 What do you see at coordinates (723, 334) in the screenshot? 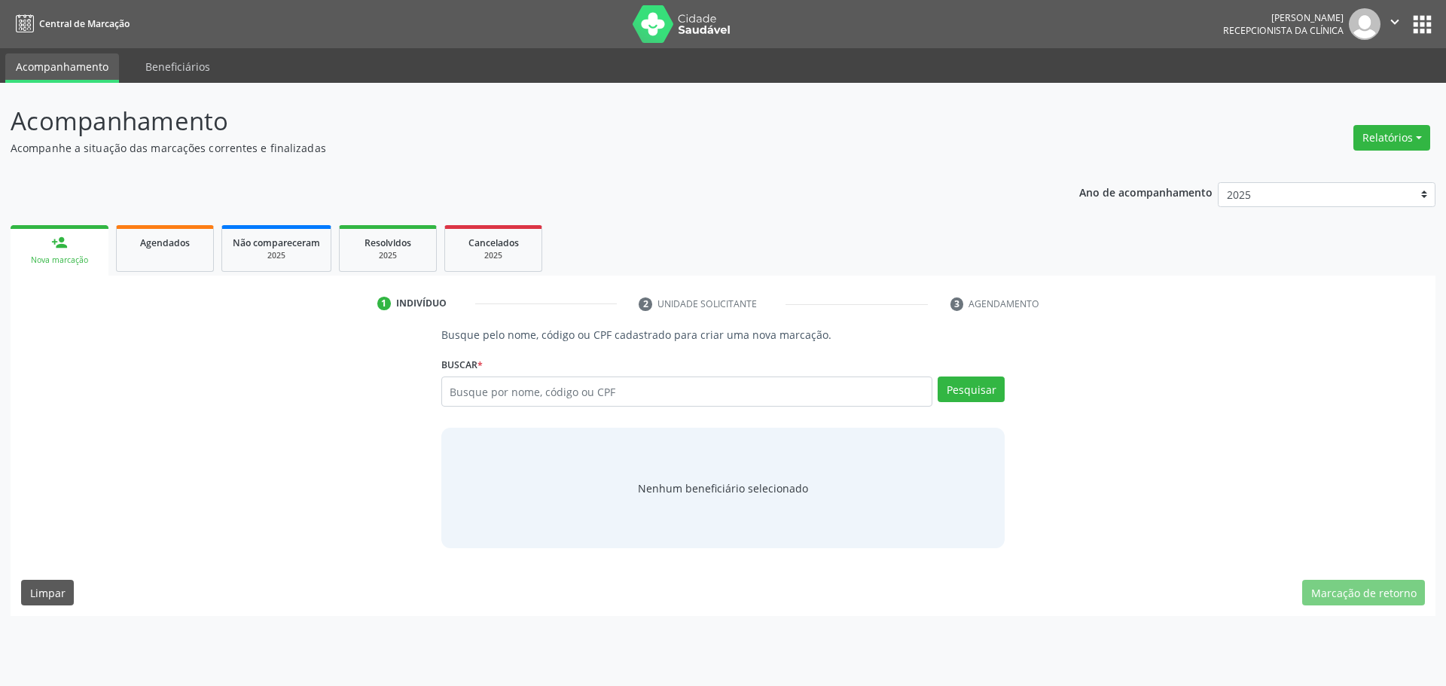
I see `p: Busque pelo nome, código ou CPF cadastrado para criar uma nova marcação.` at bounding box center [723, 334].